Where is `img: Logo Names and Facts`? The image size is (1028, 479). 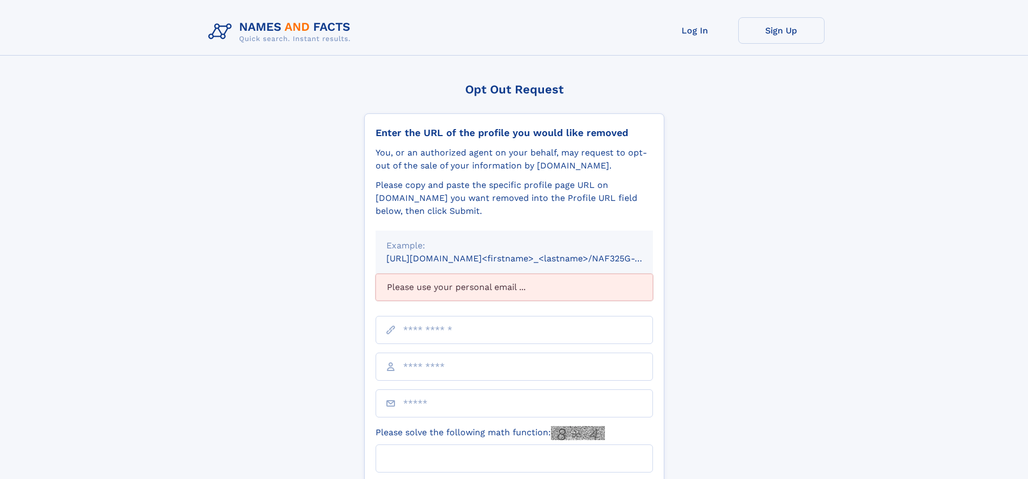 img: Logo Names and Facts is located at coordinates (282, 32).